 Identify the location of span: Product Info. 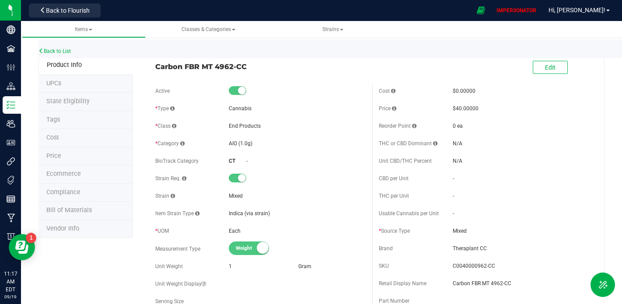
(64, 65).